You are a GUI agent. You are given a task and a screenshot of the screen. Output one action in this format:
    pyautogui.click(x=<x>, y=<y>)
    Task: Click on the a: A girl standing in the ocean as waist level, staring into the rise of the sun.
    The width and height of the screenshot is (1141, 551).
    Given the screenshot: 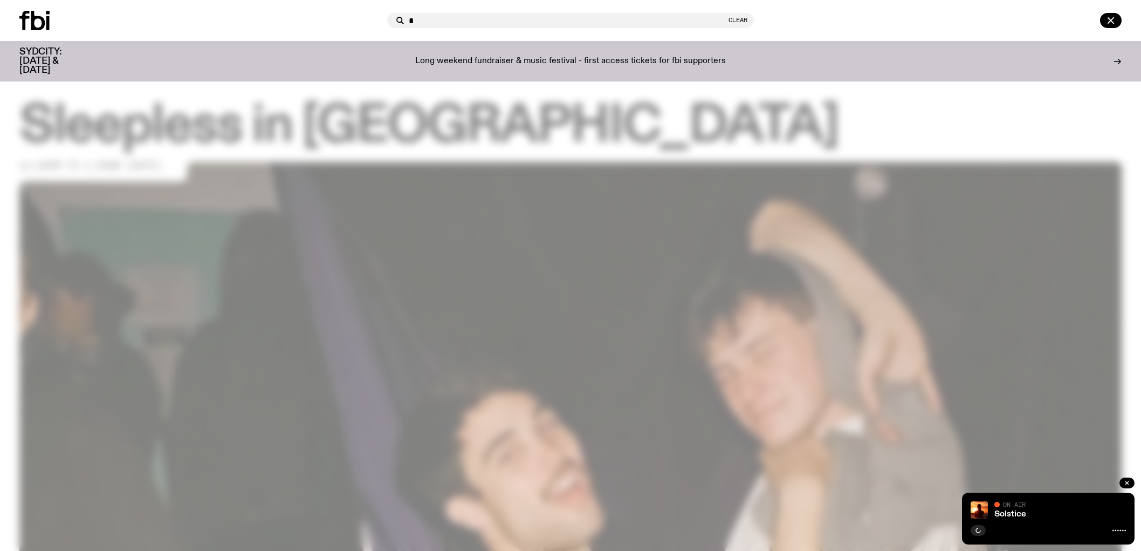 What is the action you would take?
    pyautogui.click(x=979, y=510)
    